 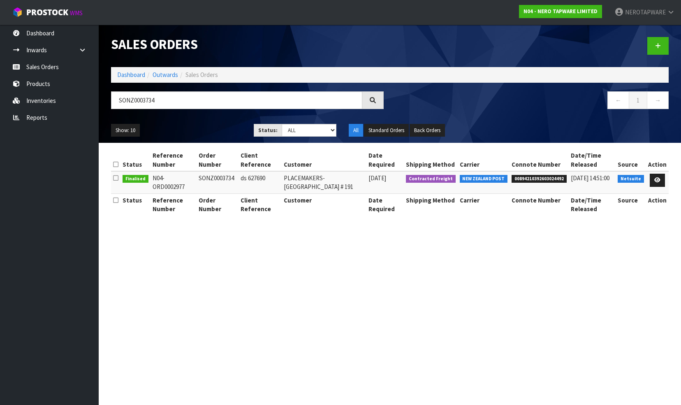 What do you see at coordinates (174, 182) in the screenshot?
I see `td: N04-ORD0002977` at bounding box center [174, 182].